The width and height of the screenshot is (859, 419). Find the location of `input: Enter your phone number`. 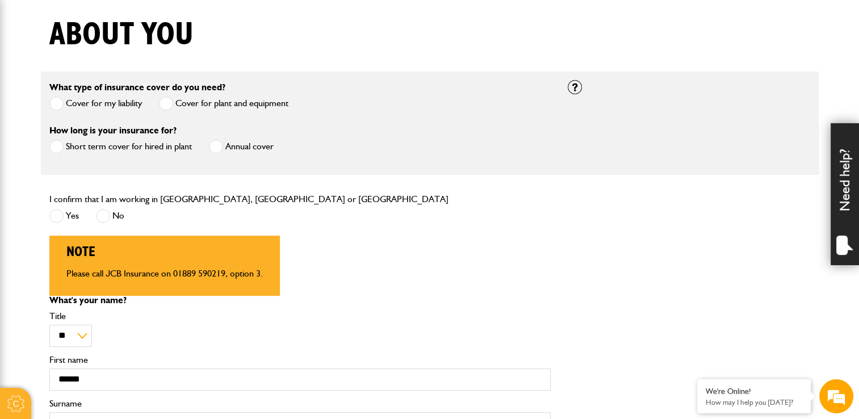

input: Enter your phone number is located at coordinates (111, 185).